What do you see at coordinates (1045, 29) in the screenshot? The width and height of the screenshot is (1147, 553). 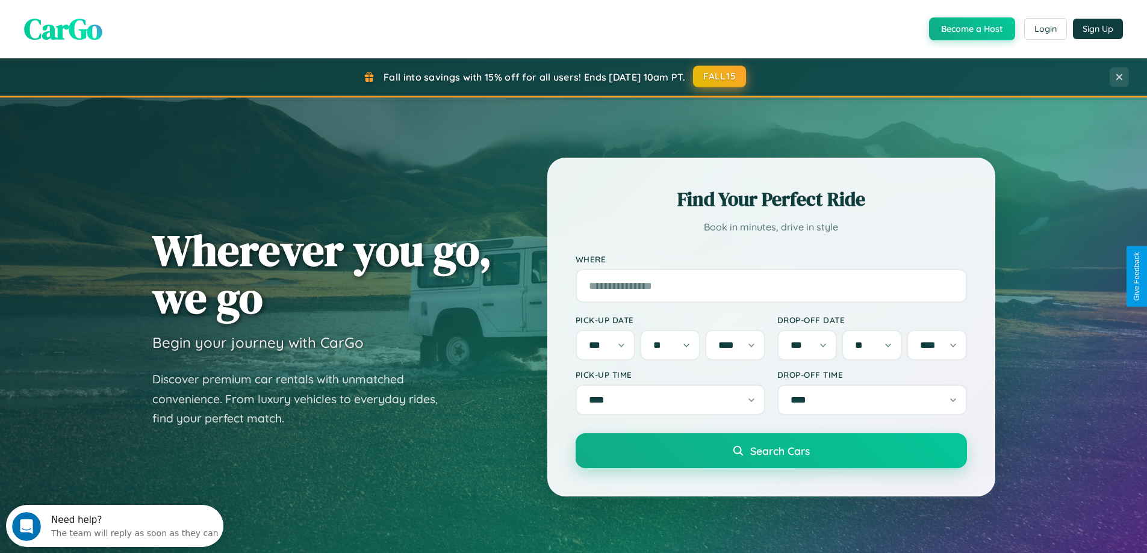 I see `button: Login` at bounding box center [1045, 29].